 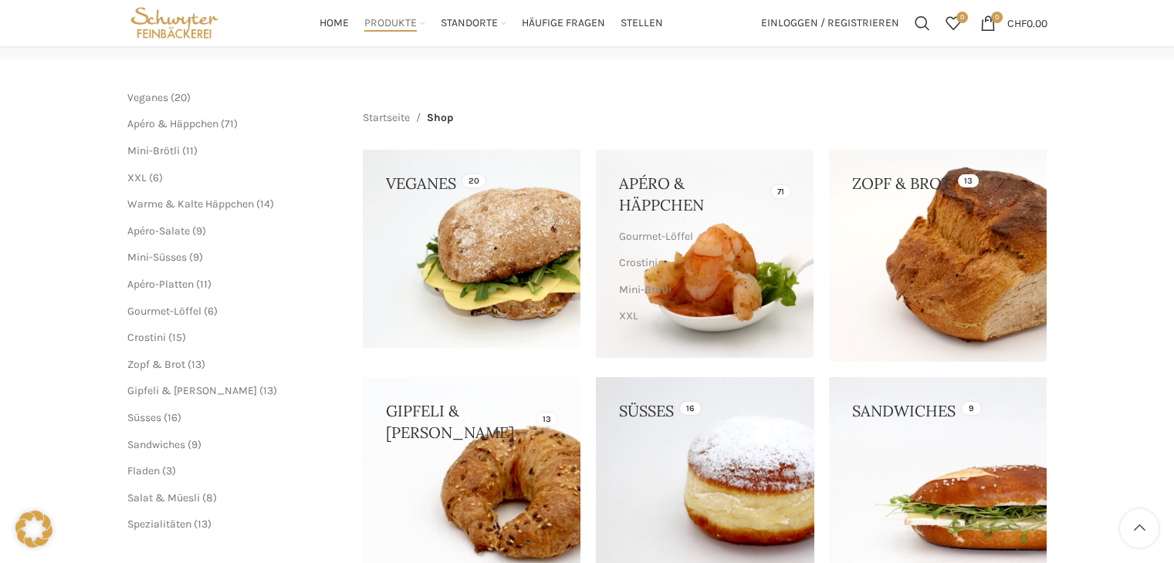 I want to click on span: Fladen, so click(x=144, y=471).